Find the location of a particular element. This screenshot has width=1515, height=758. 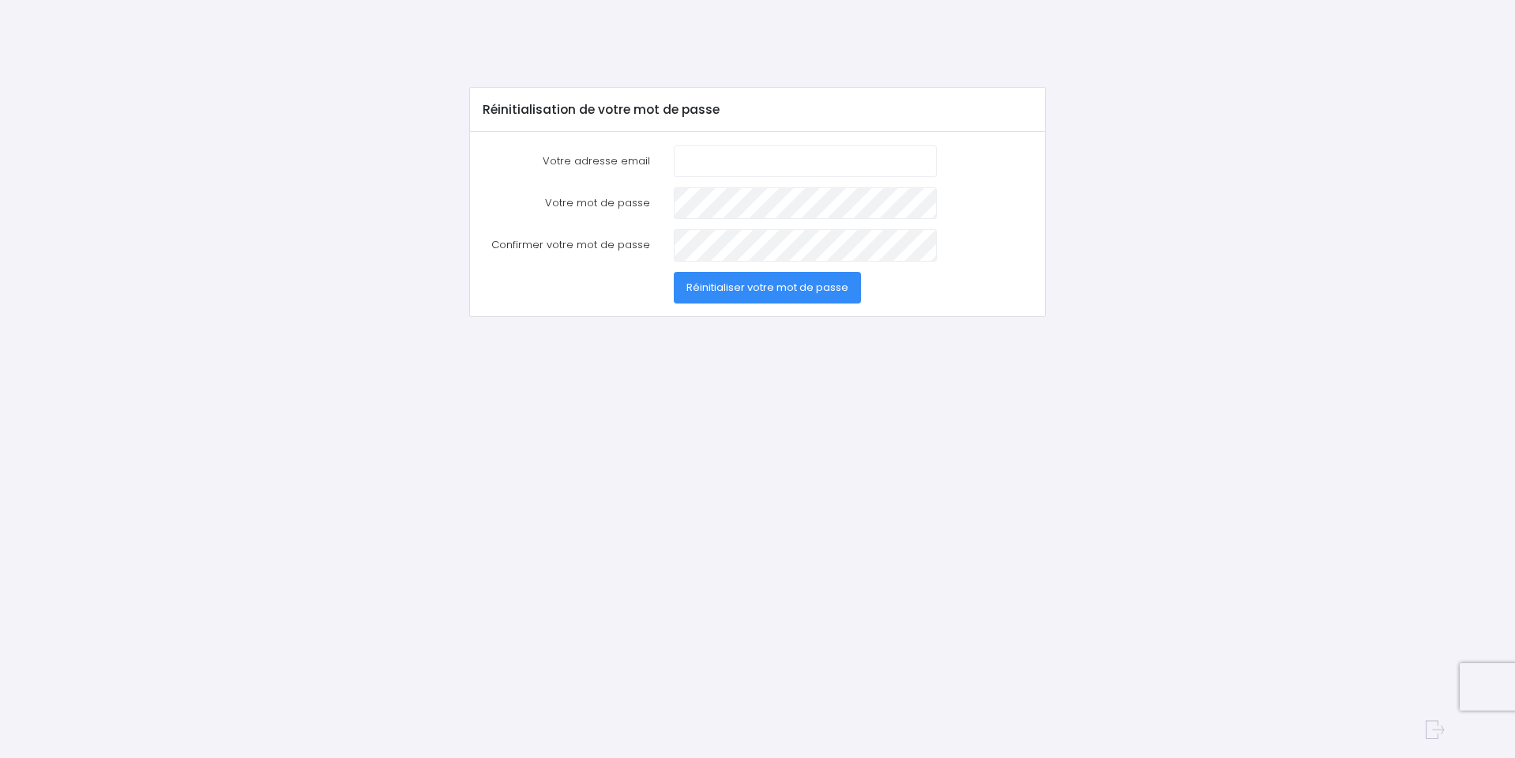

div: Réinitialisation de votre mot de passe is located at coordinates (758, 110).